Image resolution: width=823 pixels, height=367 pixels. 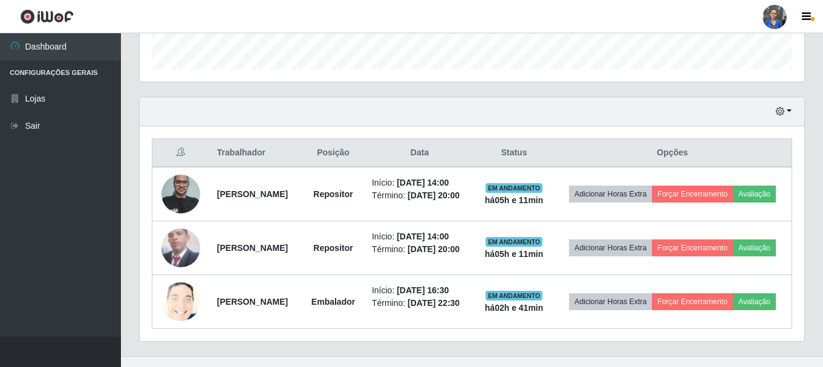 I want to click on th: Trabalhador, so click(x=256, y=153).